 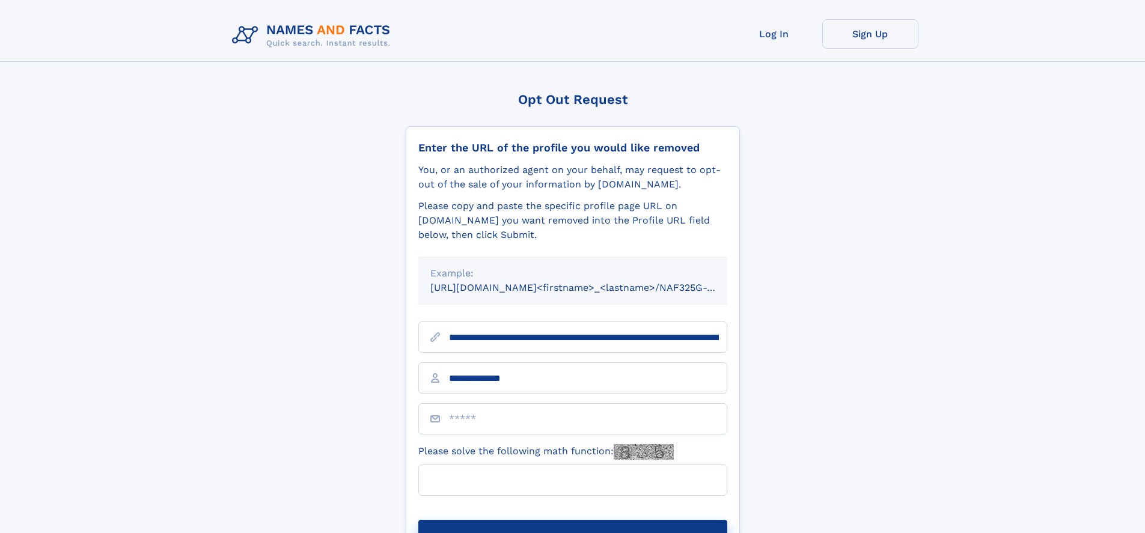 What do you see at coordinates (546, 452) in the screenshot?
I see `label: Please solve the following math function:` at bounding box center [546, 452].